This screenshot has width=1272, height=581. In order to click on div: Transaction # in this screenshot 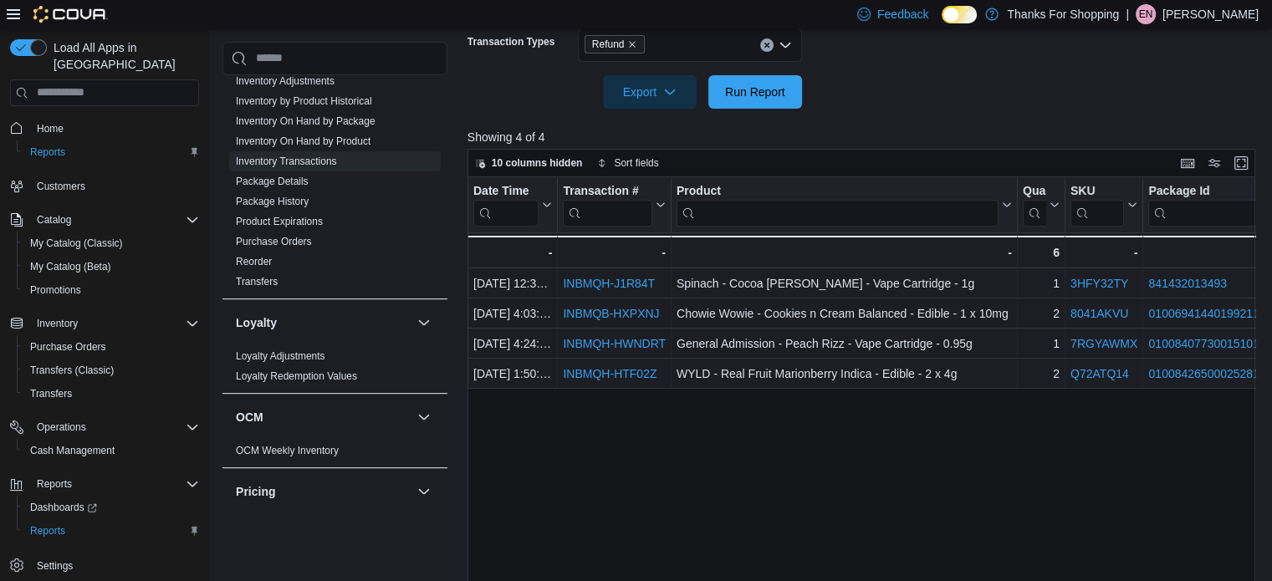, I will do `click(607, 191)`.